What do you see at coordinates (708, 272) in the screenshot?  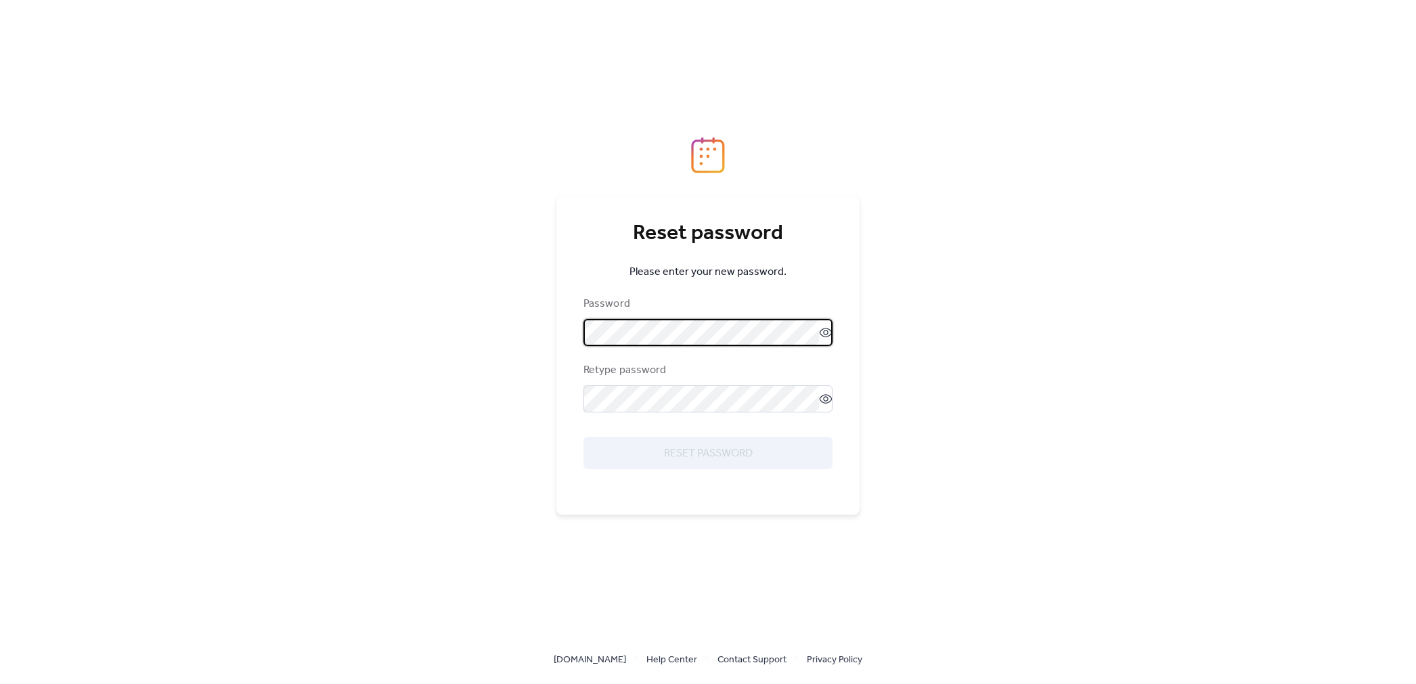 I see `span: Please enter your new password.` at bounding box center [708, 272].